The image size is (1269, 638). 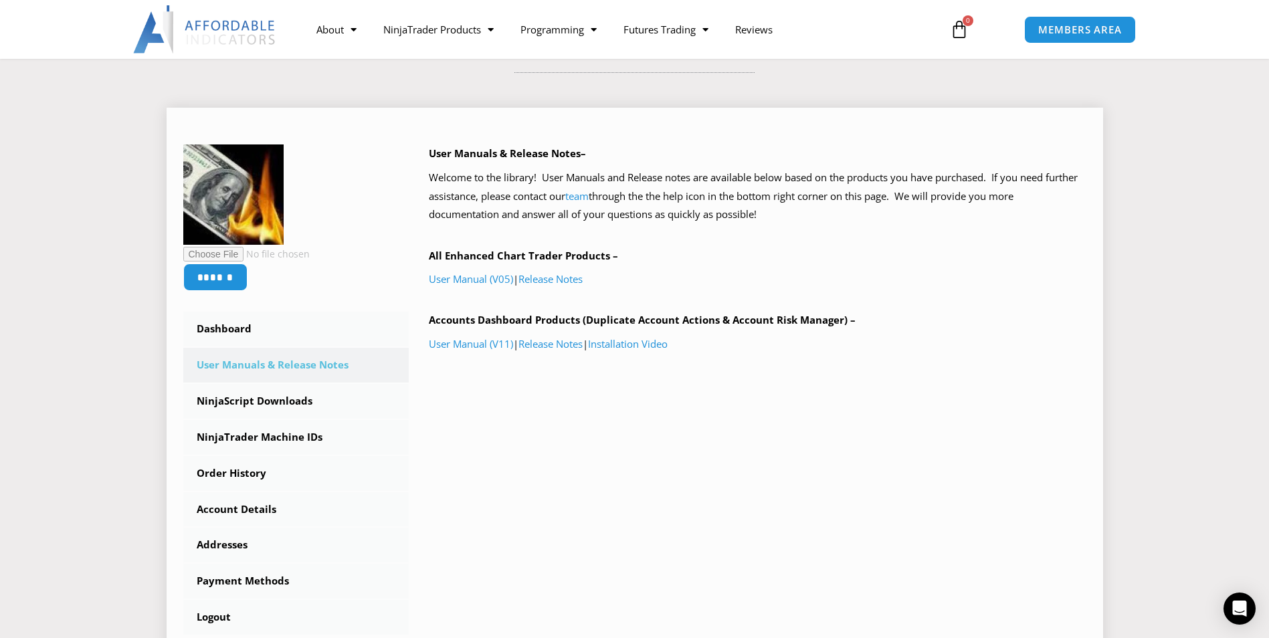 What do you see at coordinates (296, 365) in the screenshot?
I see `a: User Manuals & Release Notes` at bounding box center [296, 365].